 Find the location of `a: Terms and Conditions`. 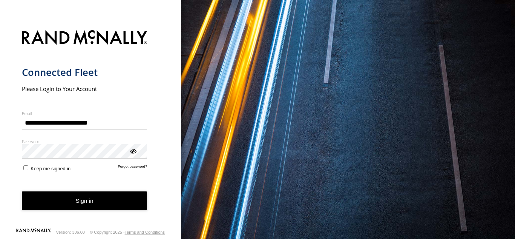

a: Terms and Conditions is located at coordinates (145, 232).